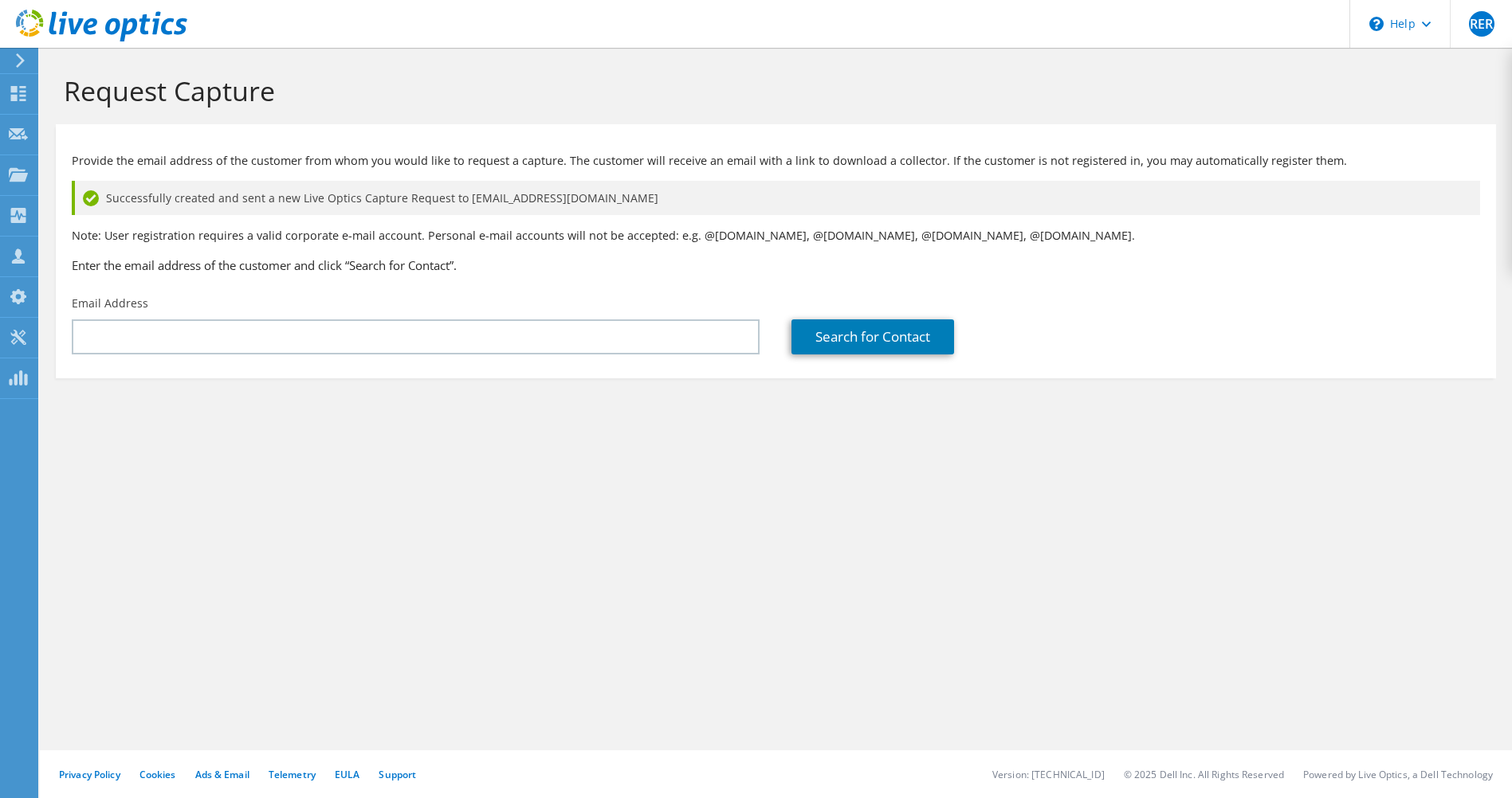 The image size is (1512, 798). What do you see at coordinates (1398, 774) in the screenshot?
I see `li: Powered by Live Optics, a Dell Technology` at bounding box center [1398, 774].